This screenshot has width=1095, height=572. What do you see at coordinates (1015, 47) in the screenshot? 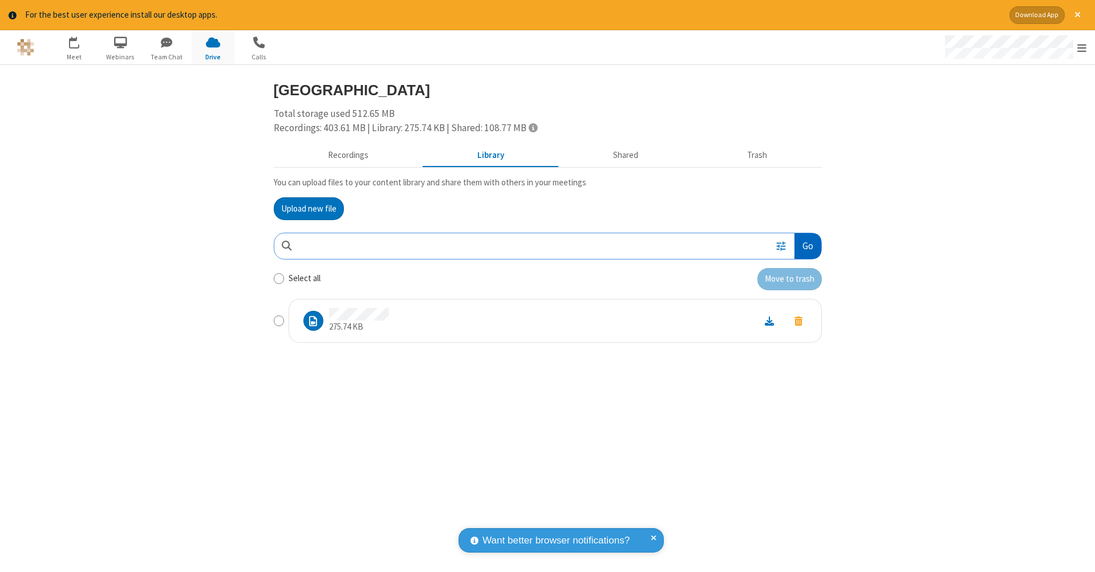
I see `div: Open menu` at bounding box center [1015, 47].